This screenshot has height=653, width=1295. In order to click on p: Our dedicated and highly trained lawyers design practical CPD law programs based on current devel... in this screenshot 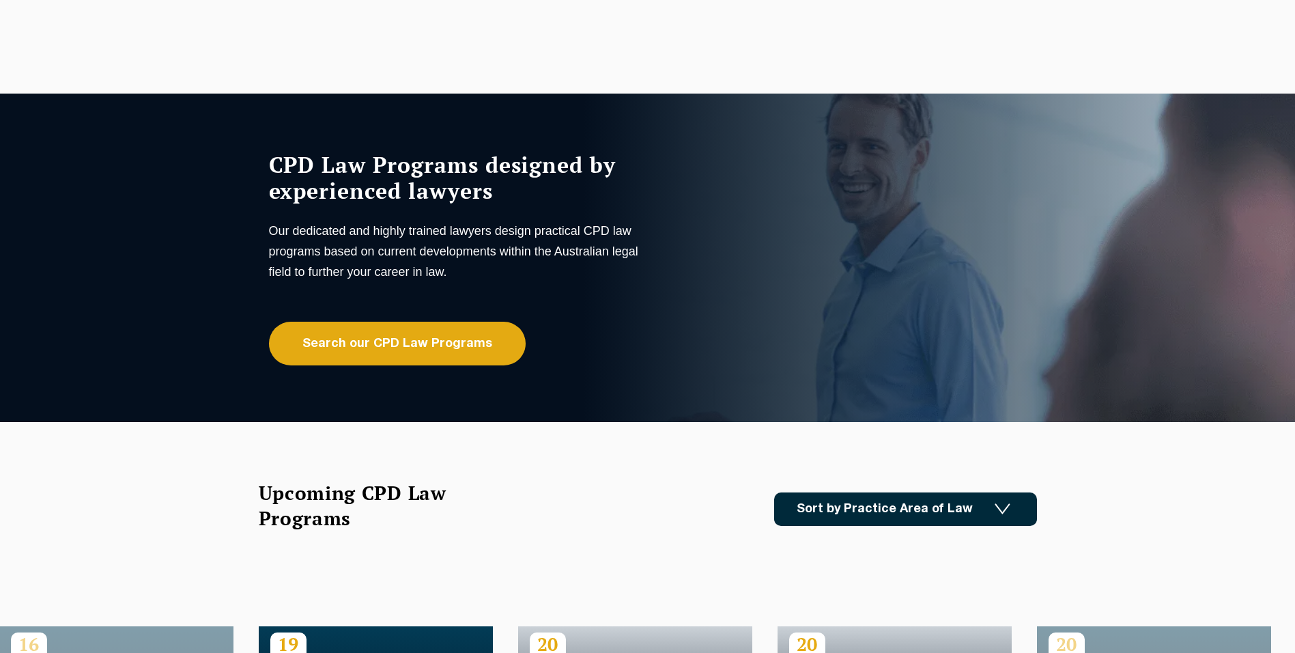, I will do `click(457, 251)`.